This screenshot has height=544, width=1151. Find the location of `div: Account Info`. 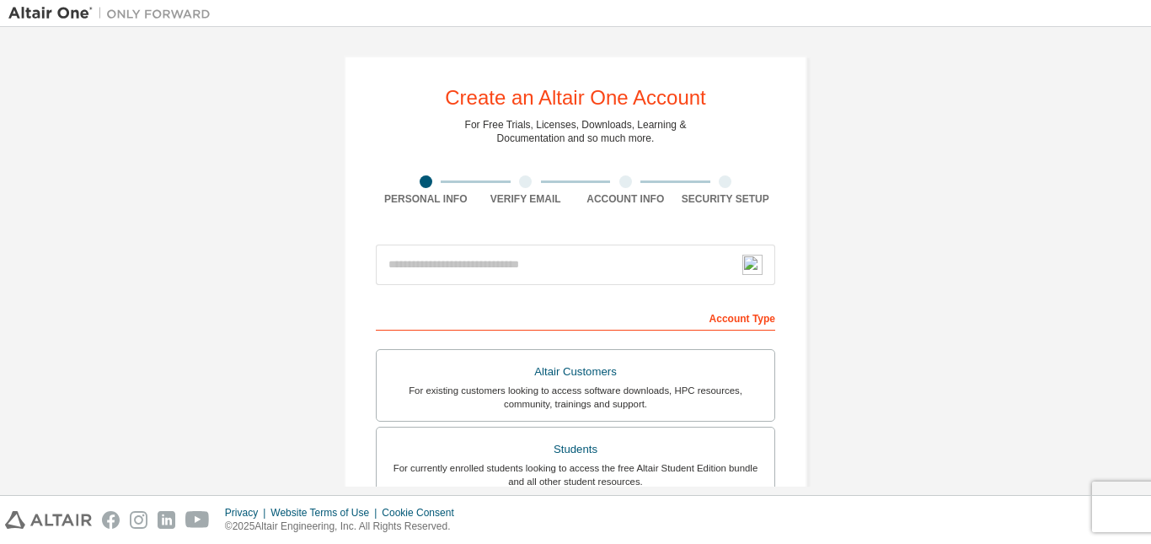

div: Account Info is located at coordinates (625, 199).